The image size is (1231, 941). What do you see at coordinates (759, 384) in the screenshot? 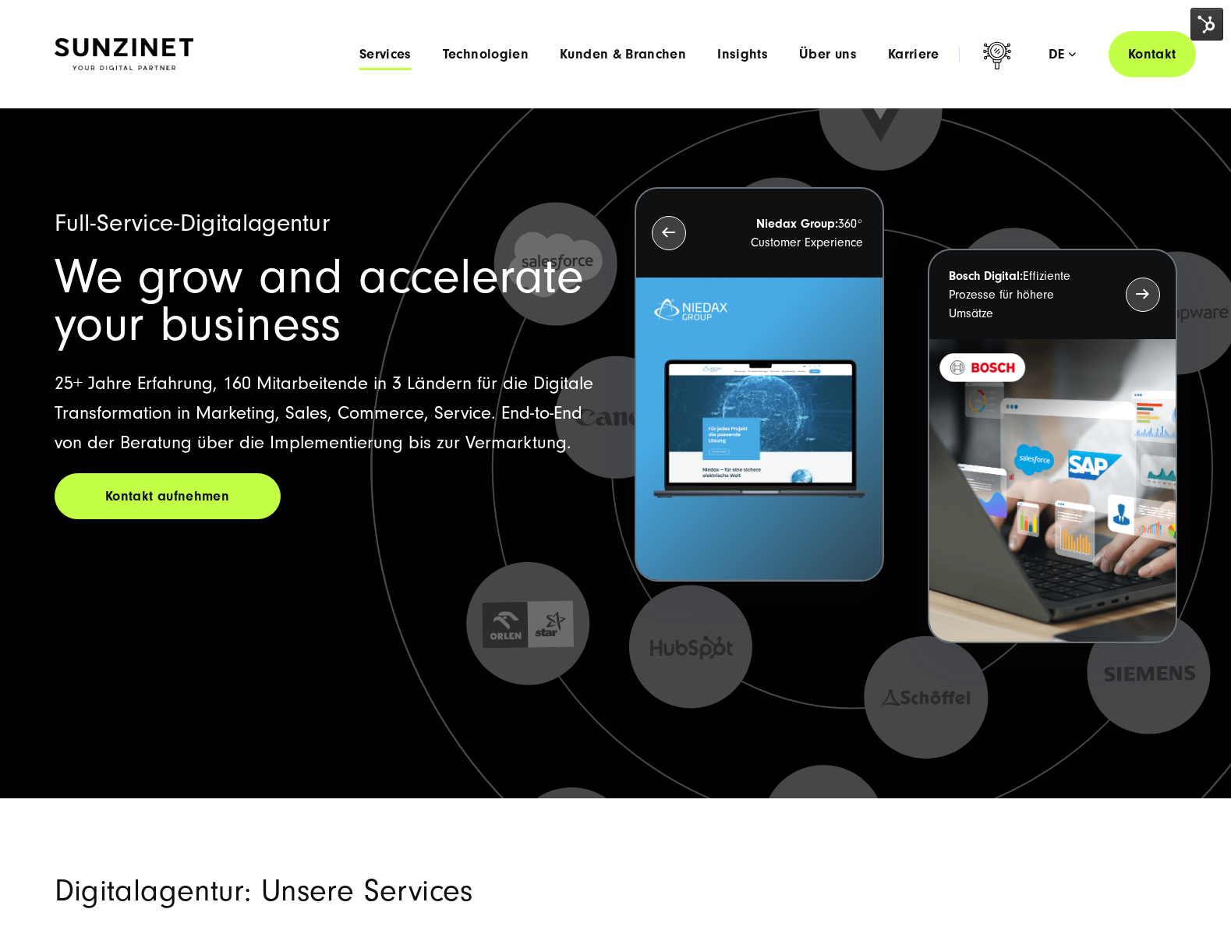
I see `button: Niedax Group:360° Customer Experience Letztes Projekt von Niedax. Ein Laptop auf dem die Niedax W...` at bounding box center [759, 384].